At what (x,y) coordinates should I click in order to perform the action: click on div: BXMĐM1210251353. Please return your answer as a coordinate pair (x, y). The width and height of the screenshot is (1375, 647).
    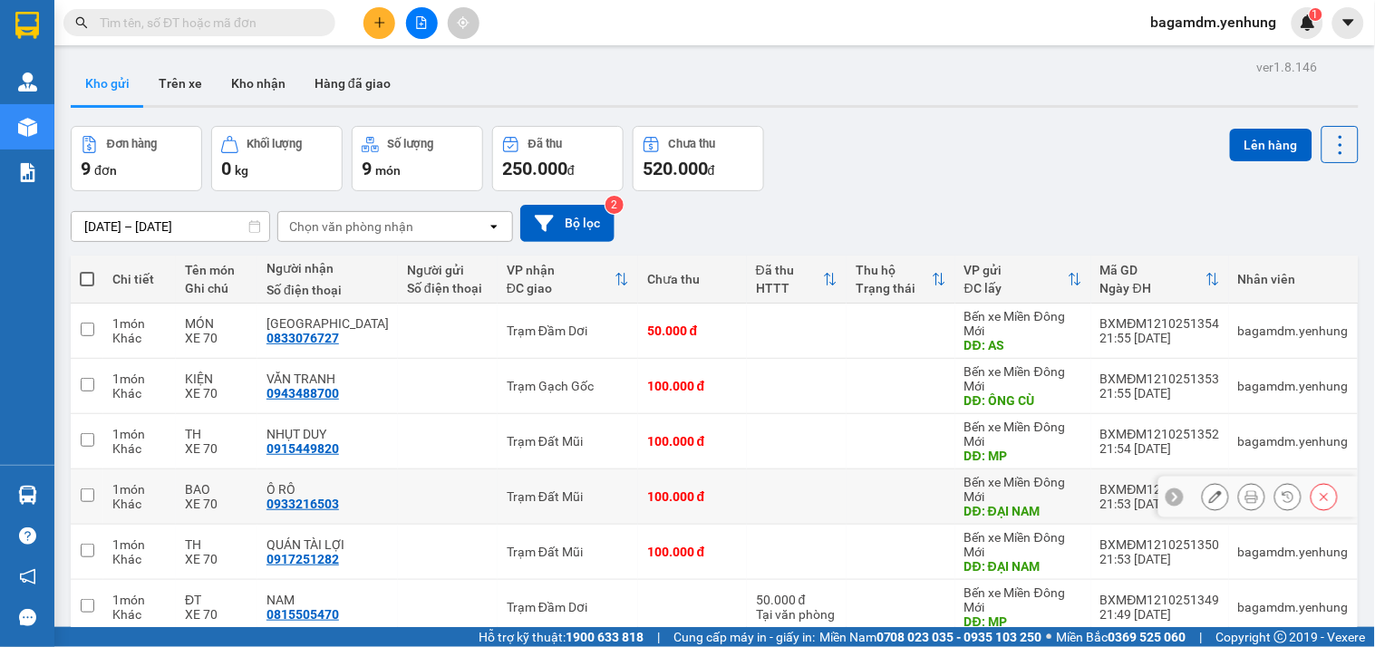
    Looking at the image, I should click on (1160, 379).